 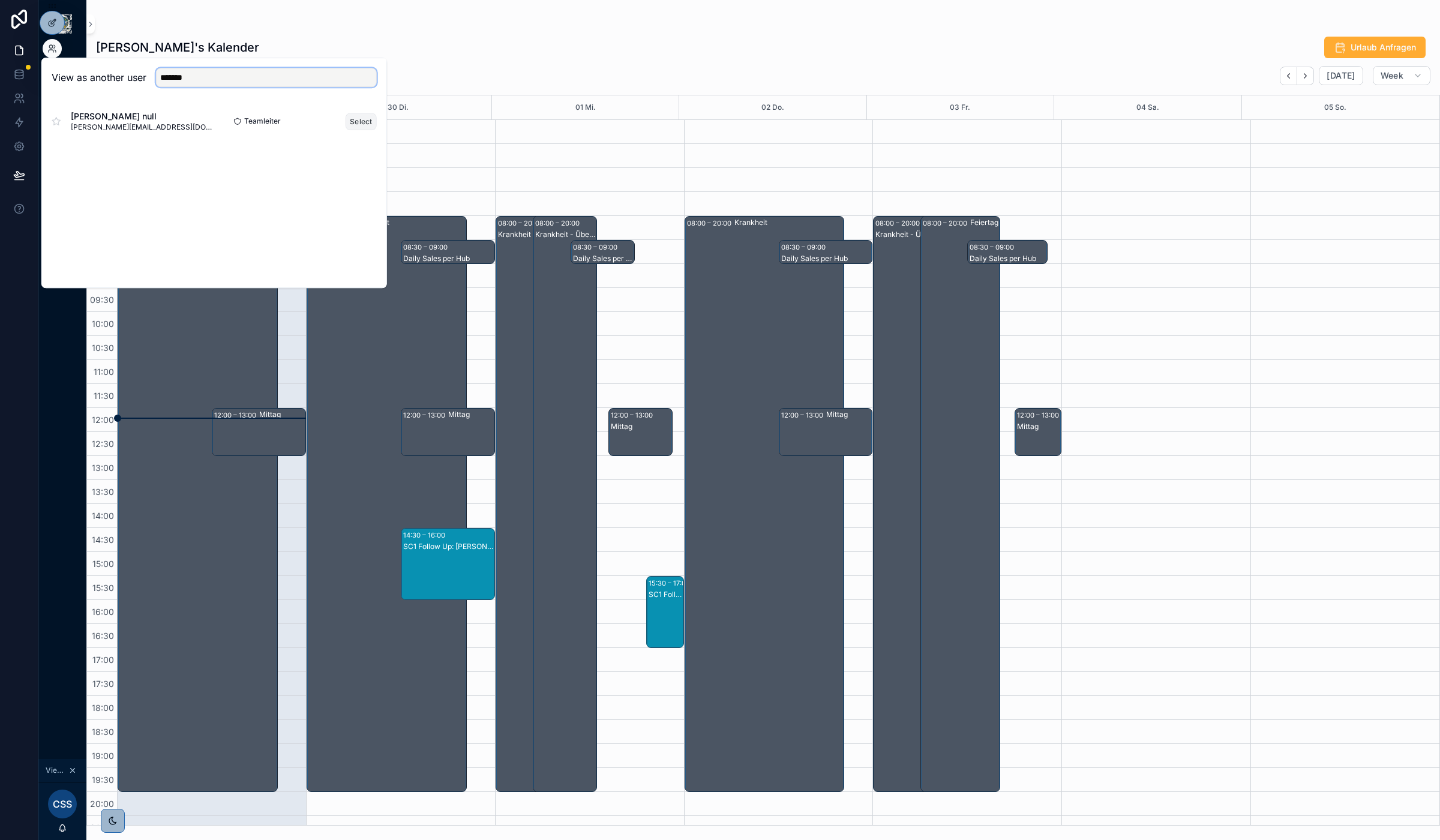 What do you see at coordinates (103, 659) in the screenshot?
I see `span: 17:00` at bounding box center [103, 659].